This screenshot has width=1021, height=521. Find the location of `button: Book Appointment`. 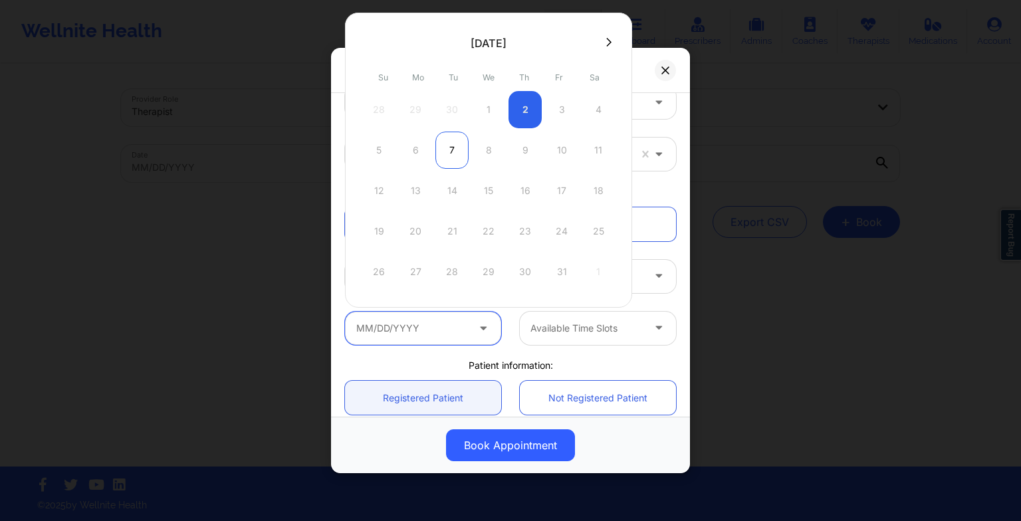

button: Book Appointment is located at coordinates (511, 445).